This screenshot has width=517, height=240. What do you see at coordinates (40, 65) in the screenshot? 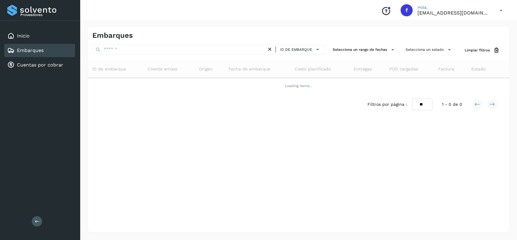
I see `div: Cuentas por cobrar` at bounding box center [40, 65].